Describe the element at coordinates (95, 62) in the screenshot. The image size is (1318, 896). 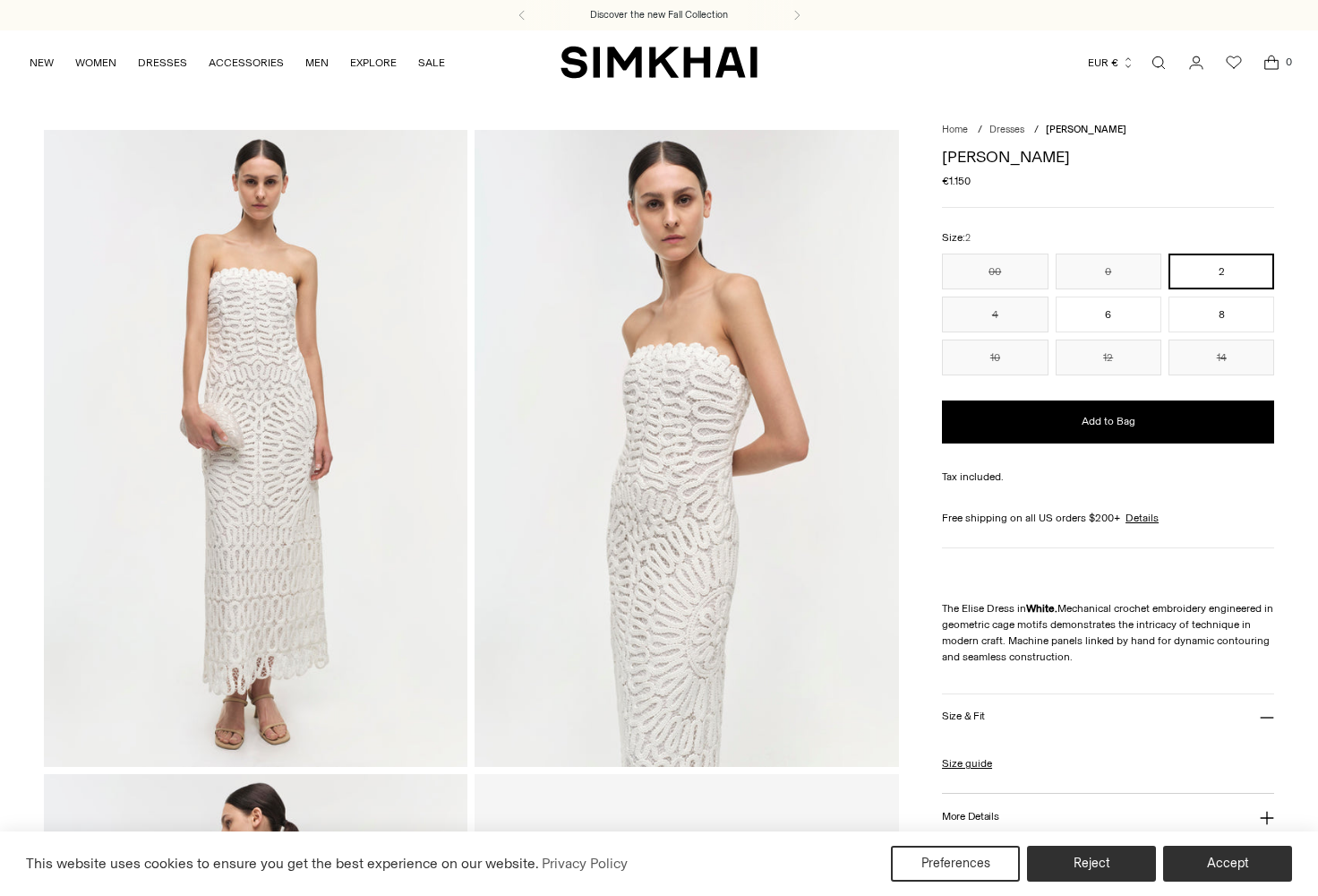
I see `a: WOMEN` at that location.